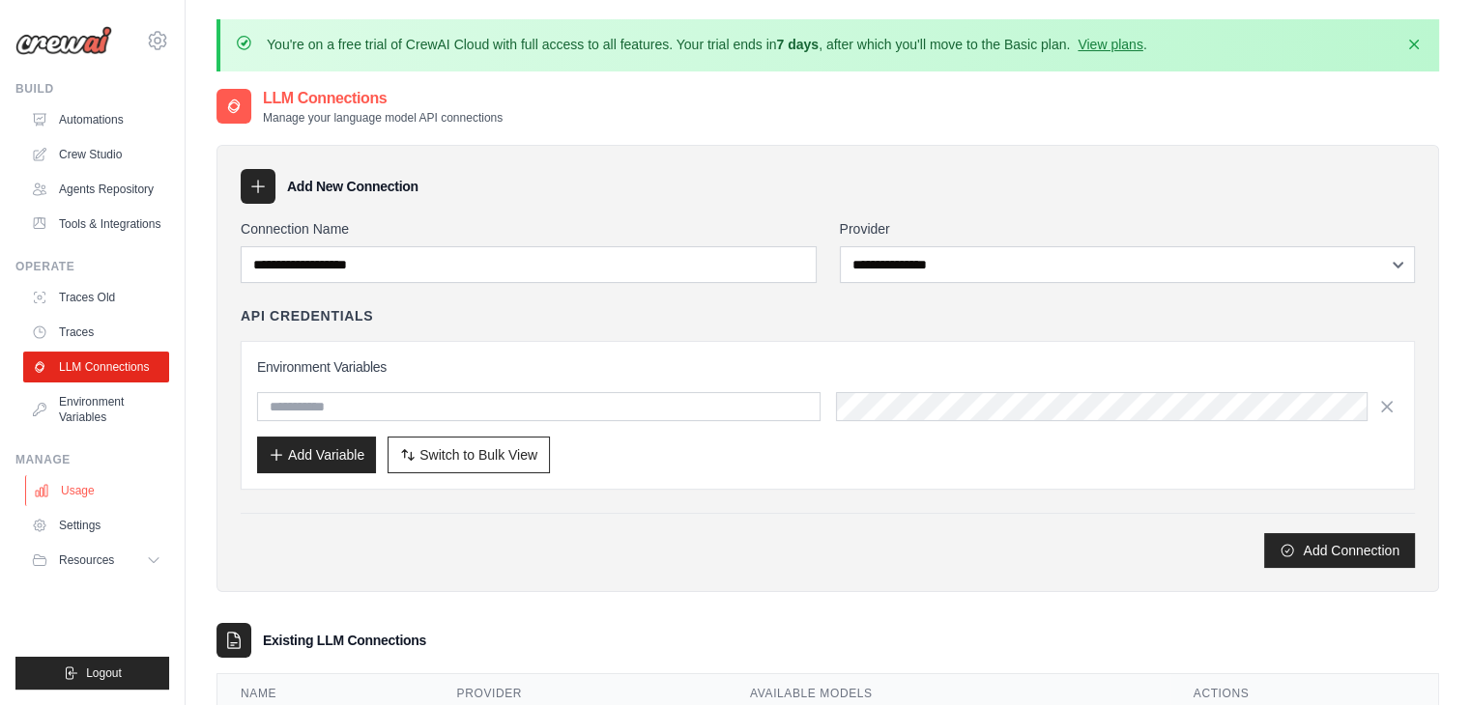  I want to click on a: Tools & Integrations, so click(96, 224).